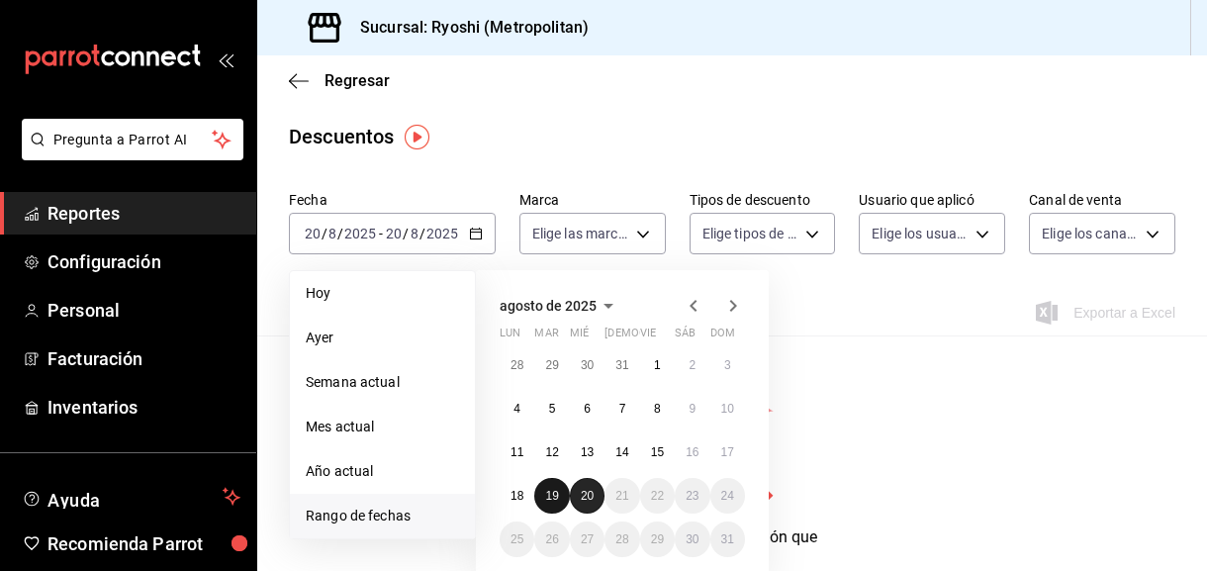 Image resolution: width=1207 pixels, height=571 pixels. I want to click on abbr: 28 de julio de 2025, so click(517, 365).